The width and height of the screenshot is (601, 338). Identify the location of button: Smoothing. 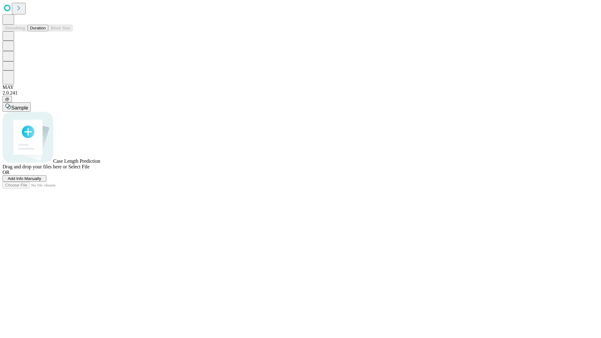
(15, 28).